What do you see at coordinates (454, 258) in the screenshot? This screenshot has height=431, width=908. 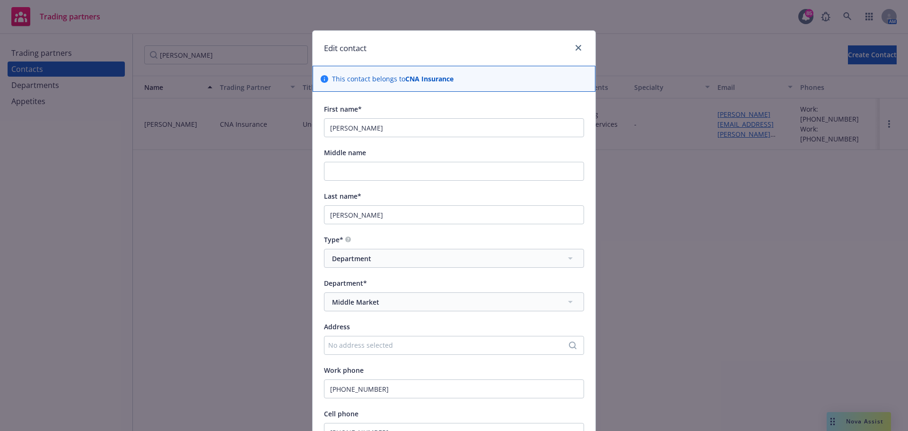 I see `button: Department` at bounding box center [454, 258].